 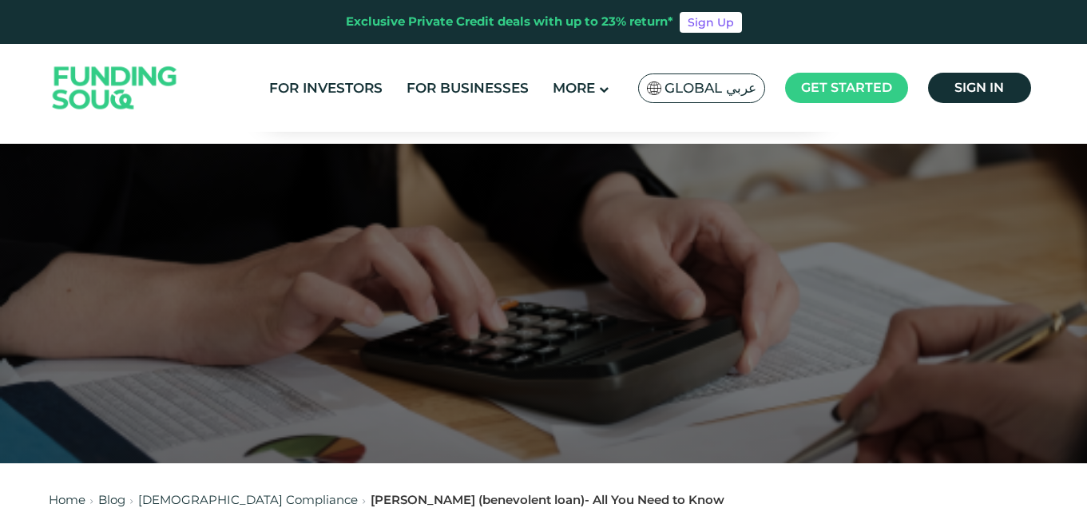 I want to click on span: Get started, so click(x=847, y=87).